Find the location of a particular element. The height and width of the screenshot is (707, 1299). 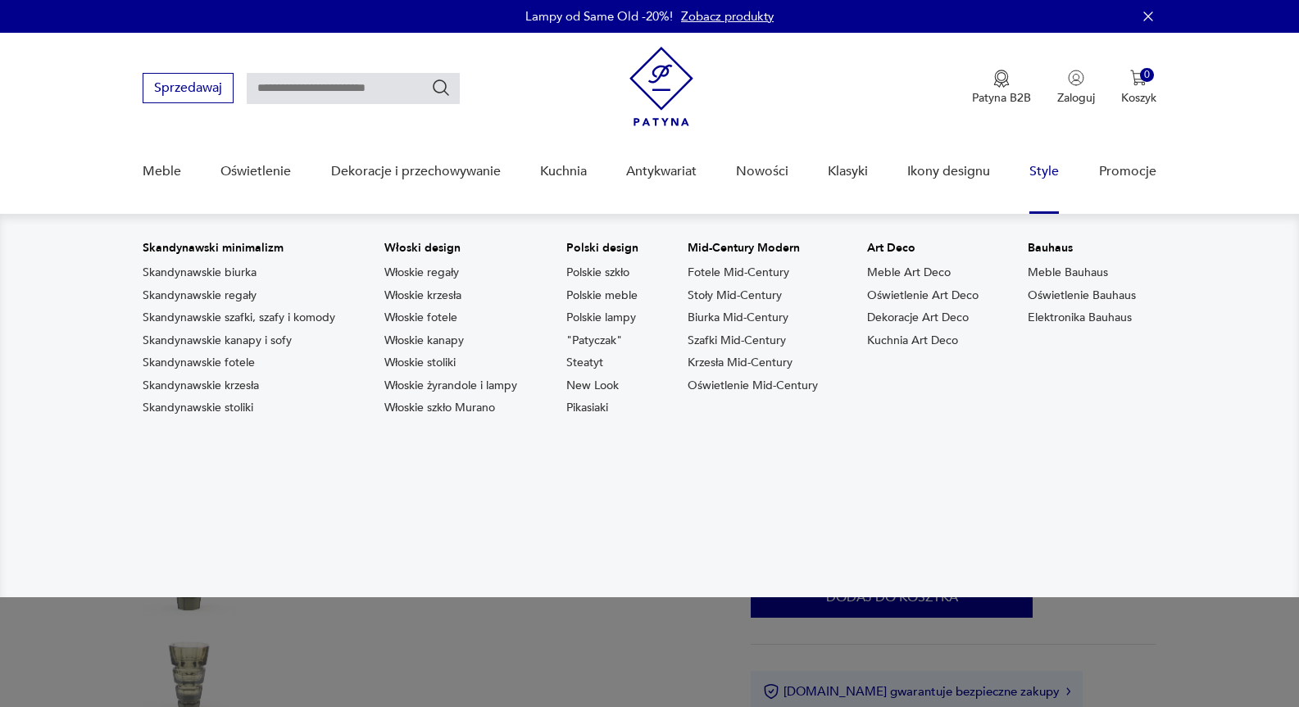

p: Skandynawski minimalizm is located at coordinates (238, 248).